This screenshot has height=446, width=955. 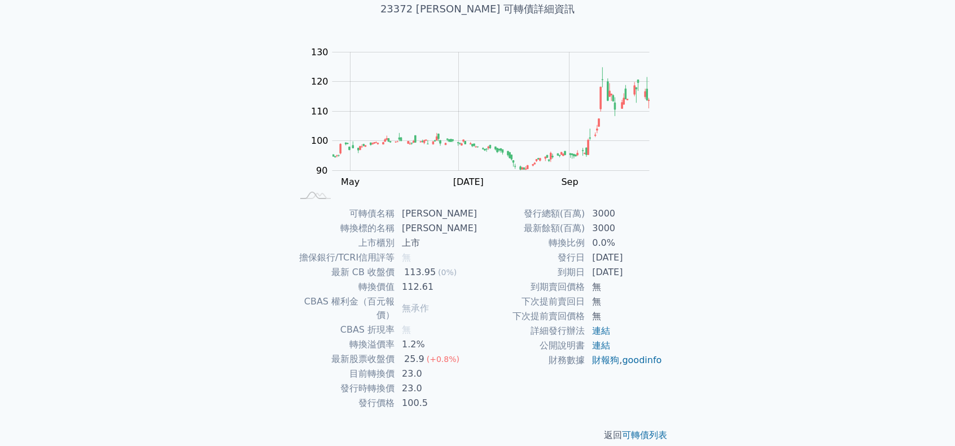 What do you see at coordinates (350, 182) in the screenshot?
I see `tspan: May` at bounding box center [350, 182].